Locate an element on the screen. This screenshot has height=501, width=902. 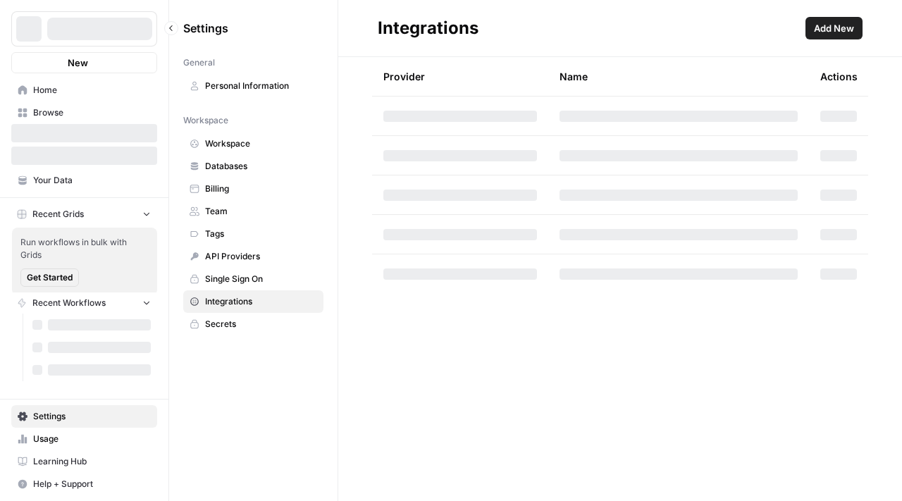
span: Databases is located at coordinates (261, 166).